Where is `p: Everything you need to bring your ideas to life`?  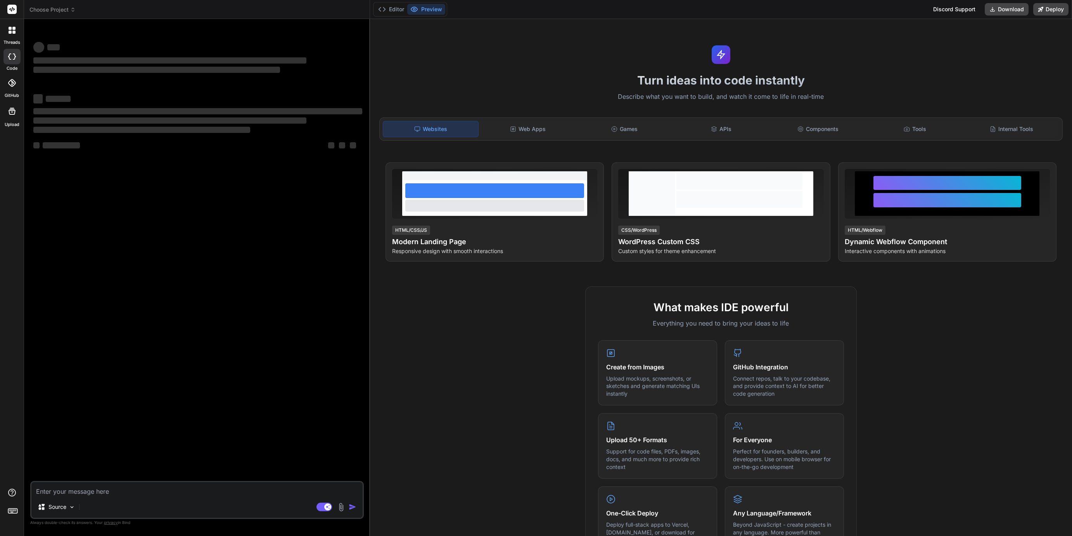
p: Everything you need to bring your ideas to life is located at coordinates (721, 324).